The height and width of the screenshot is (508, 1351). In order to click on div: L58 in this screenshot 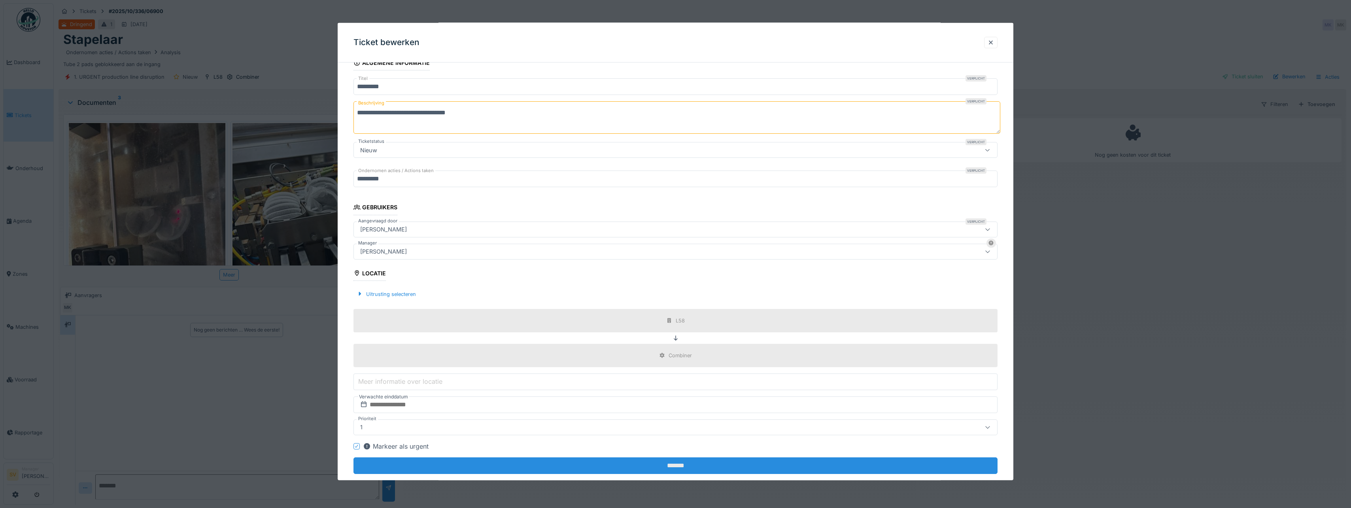, I will do `click(680, 320)`.